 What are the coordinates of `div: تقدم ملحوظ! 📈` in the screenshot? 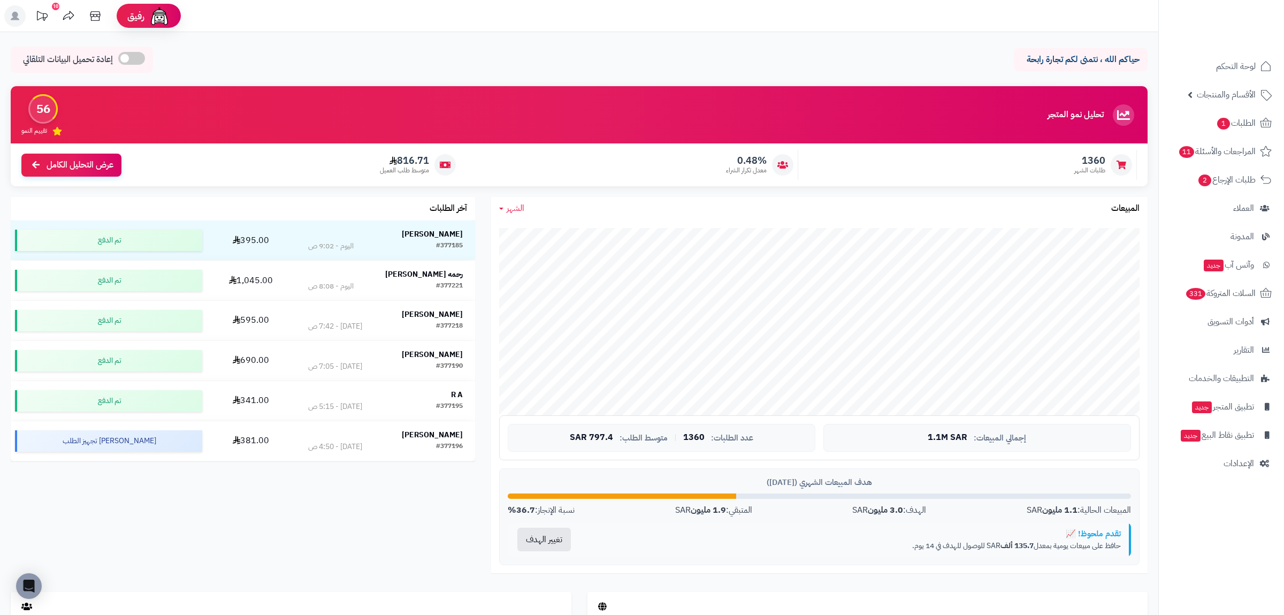 It's located at (855, 533).